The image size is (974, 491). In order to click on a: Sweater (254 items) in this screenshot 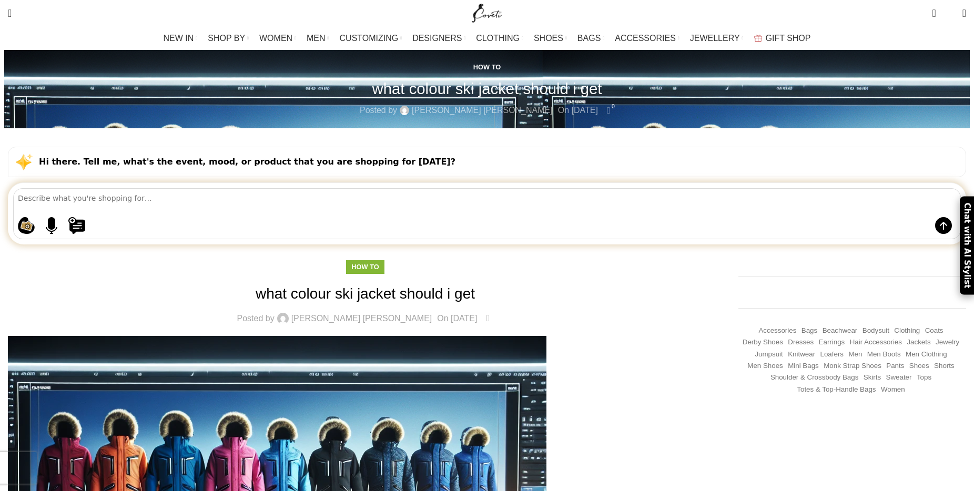, I will do `click(899, 378)`.